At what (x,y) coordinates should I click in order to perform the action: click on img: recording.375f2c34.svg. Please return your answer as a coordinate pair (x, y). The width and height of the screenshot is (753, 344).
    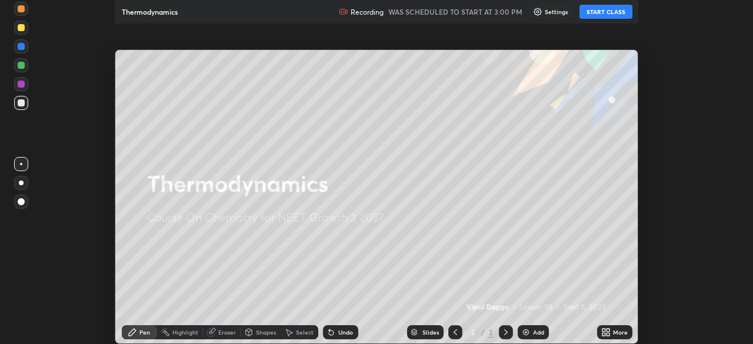
    Looking at the image, I should click on (344, 12).